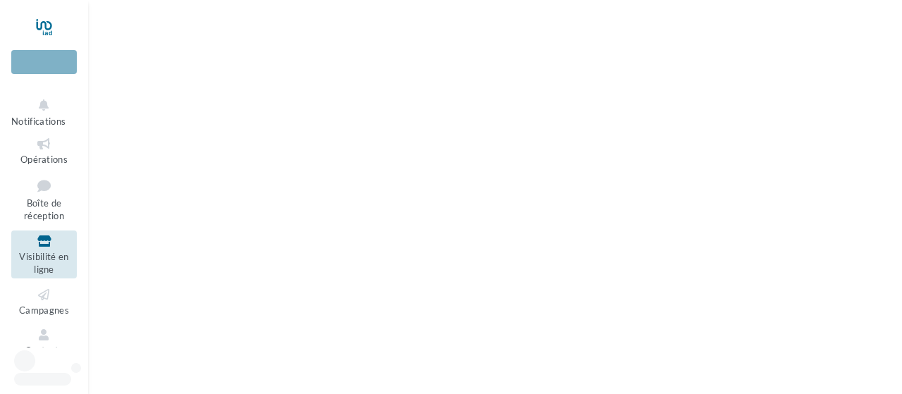  What do you see at coordinates (44, 301) in the screenshot?
I see `a: Campagnes` at bounding box center [44, 301].